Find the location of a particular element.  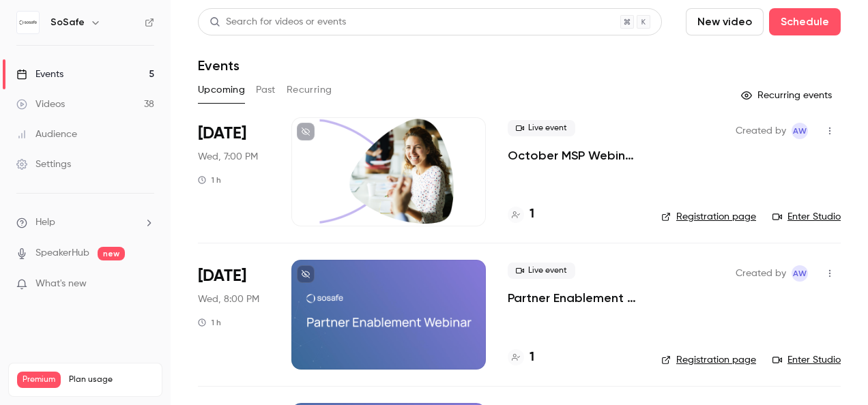

p: Partner Enablement Webinar Q4 is located at coordinates (573, 298).